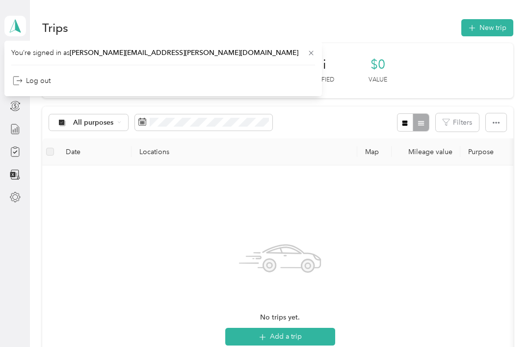 This screenshot has width=530, height=347. What do you see at coordinates (375, 152) in the screenshot?
I see `th: Map` at bounding box center [375, 152].